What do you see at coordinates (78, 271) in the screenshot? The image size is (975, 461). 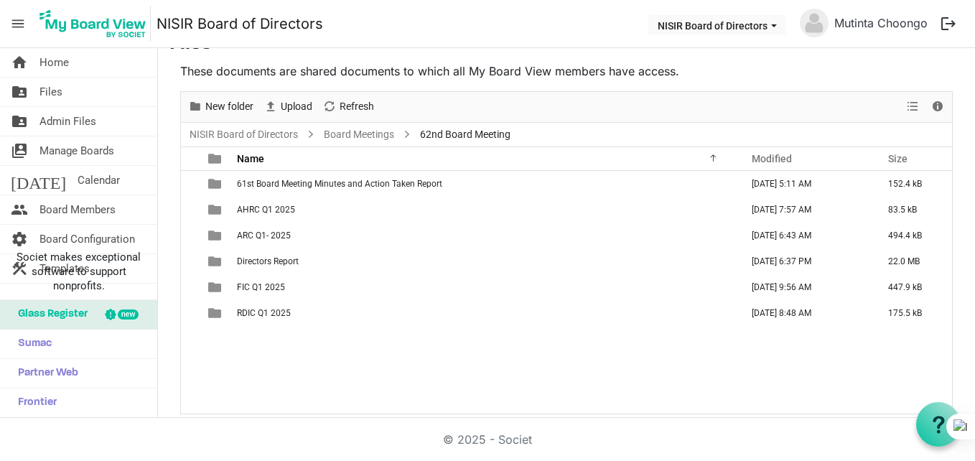 I see `span: Societ makes exceptional software to support nonprofits.` at bounding box center [78, 271].